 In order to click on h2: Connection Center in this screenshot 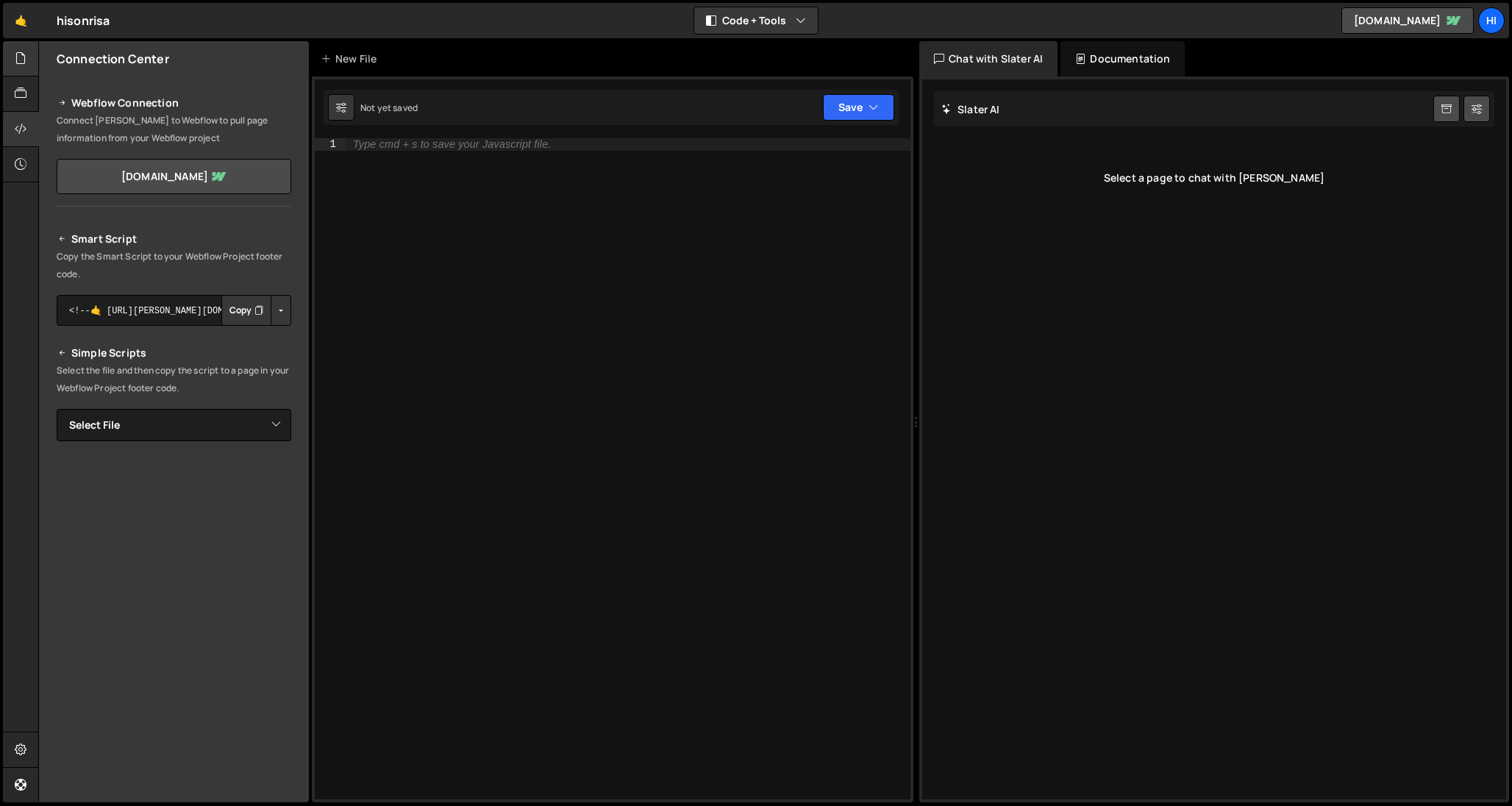, I will do `click(113, 59)`.